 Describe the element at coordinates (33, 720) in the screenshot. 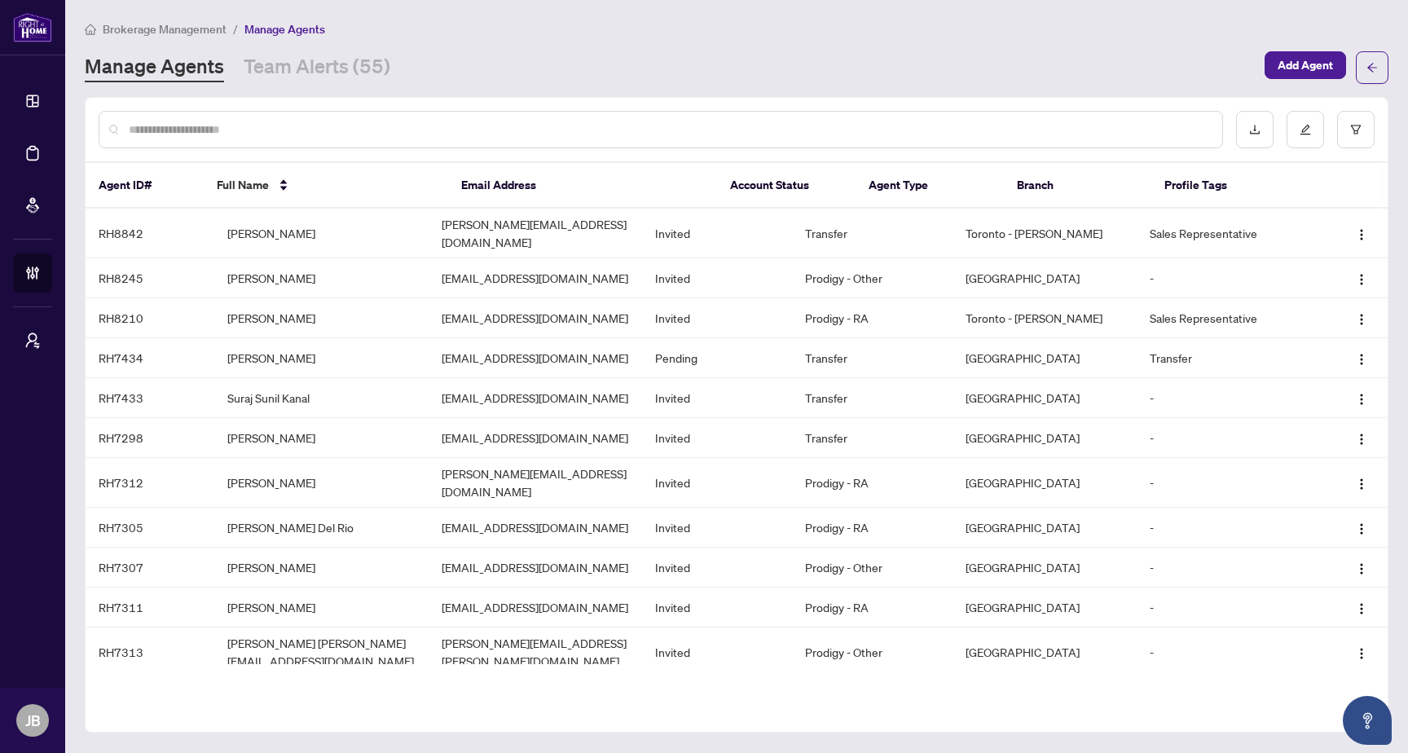

I see `span: JB` at that location.